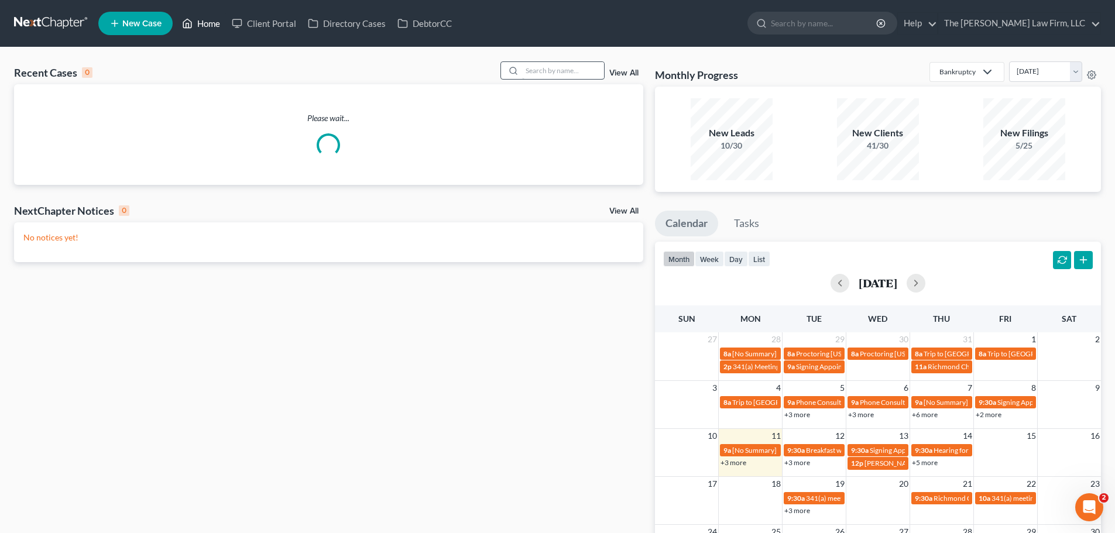 This screenshot has height=533, width=1115. What do you see at coordinates (967, 436) in the screenshot?
I see `span: 14` at bounding box center [967, 436].